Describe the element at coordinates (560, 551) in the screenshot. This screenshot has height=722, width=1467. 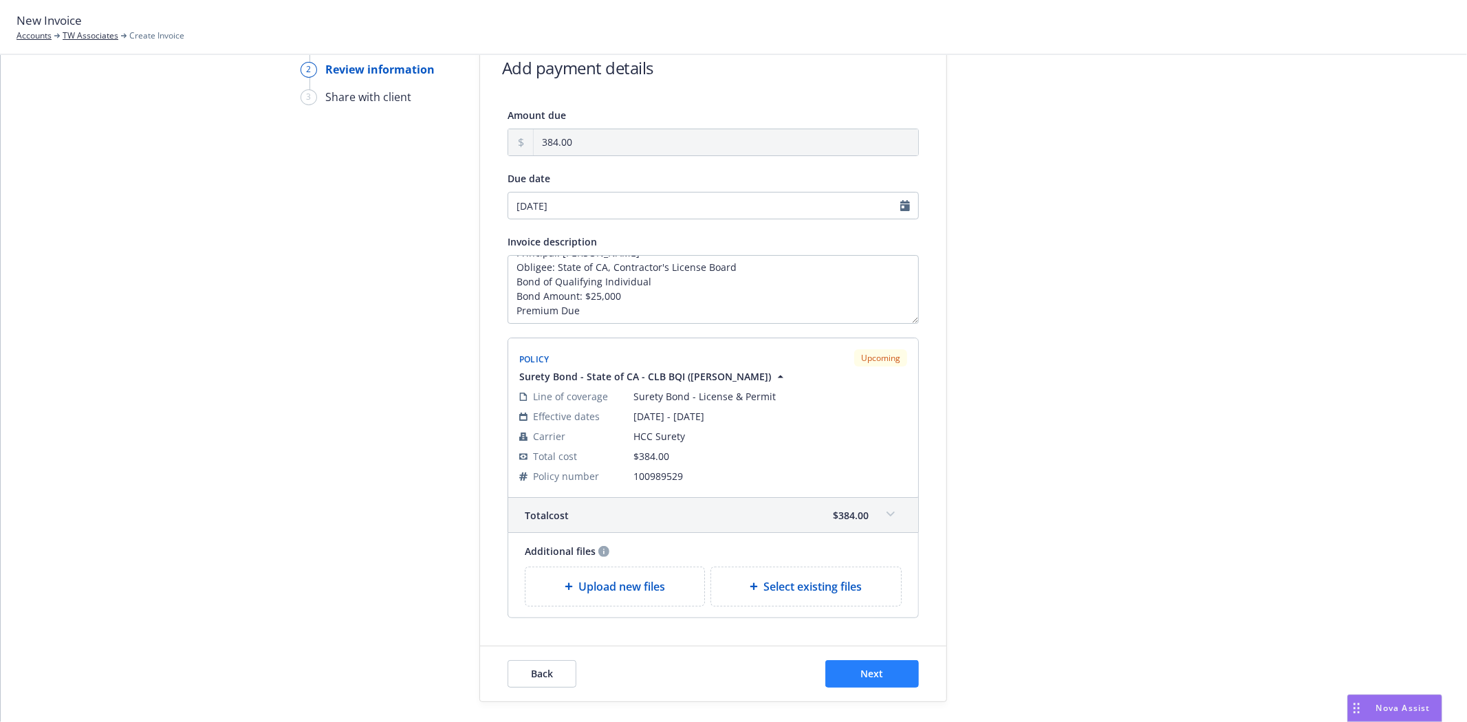
I see `span: Additional files` at that location.